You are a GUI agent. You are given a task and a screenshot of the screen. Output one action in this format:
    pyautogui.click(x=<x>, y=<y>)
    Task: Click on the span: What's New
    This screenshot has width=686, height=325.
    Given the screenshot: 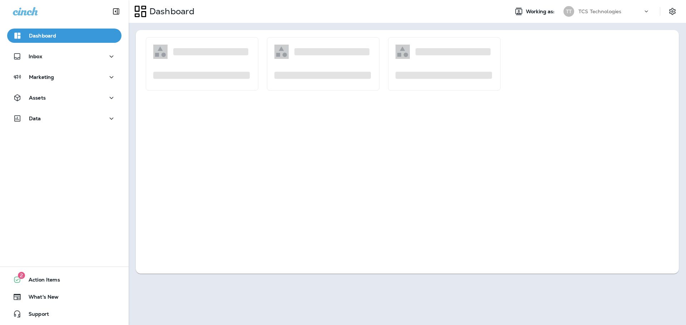 What is the action you would take?
    pyautogui.click(x=40, y=299)
    